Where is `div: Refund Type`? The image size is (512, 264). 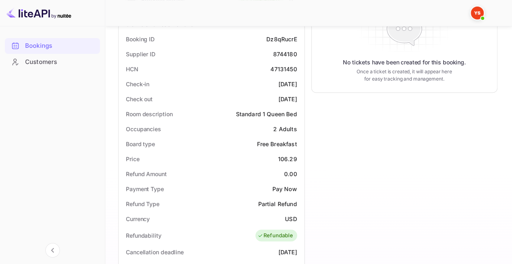 div: Refund Type is located at coordinates (142, 203).